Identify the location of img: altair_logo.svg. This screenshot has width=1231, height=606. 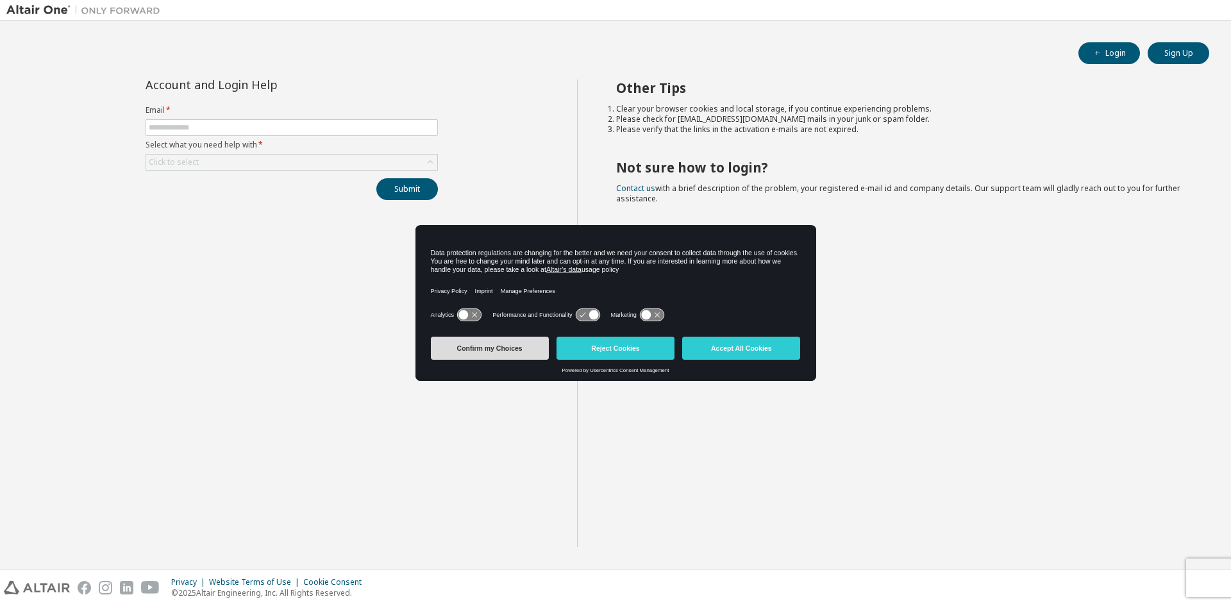
(37, 587).